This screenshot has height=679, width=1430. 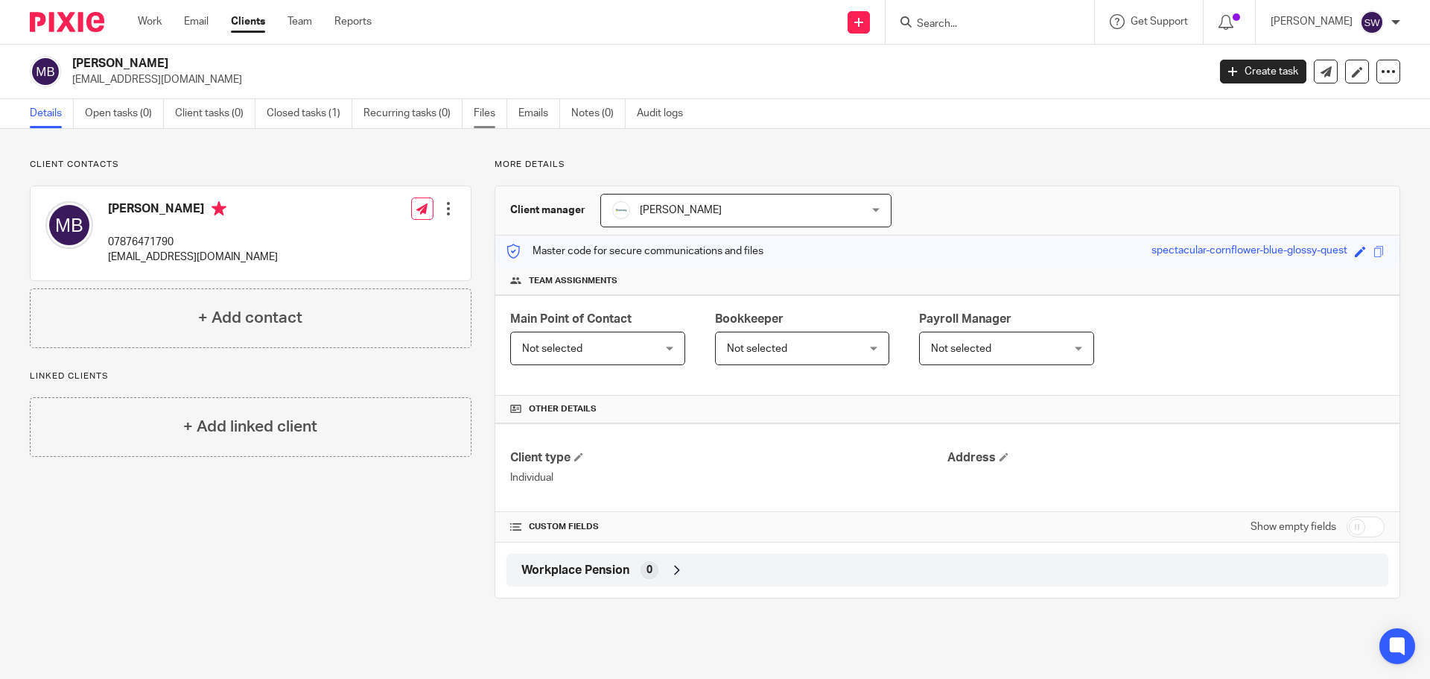 What do you see at coordinates (51, 113) in the screenshot?
I see `a: Details` at bounding box center [51, 113].